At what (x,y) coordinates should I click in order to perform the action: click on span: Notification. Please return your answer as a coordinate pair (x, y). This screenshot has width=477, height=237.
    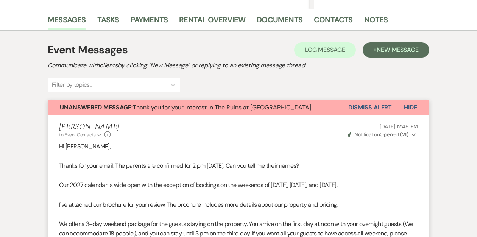
    Looking at the image, I should click on (367, 134).